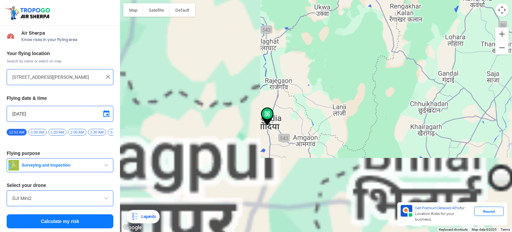 Image resolution: width=512 pixels, height=232 pixels. Describe the element at coordinates (505, 229) in the screenshot. I see `a: Terms` at that location.